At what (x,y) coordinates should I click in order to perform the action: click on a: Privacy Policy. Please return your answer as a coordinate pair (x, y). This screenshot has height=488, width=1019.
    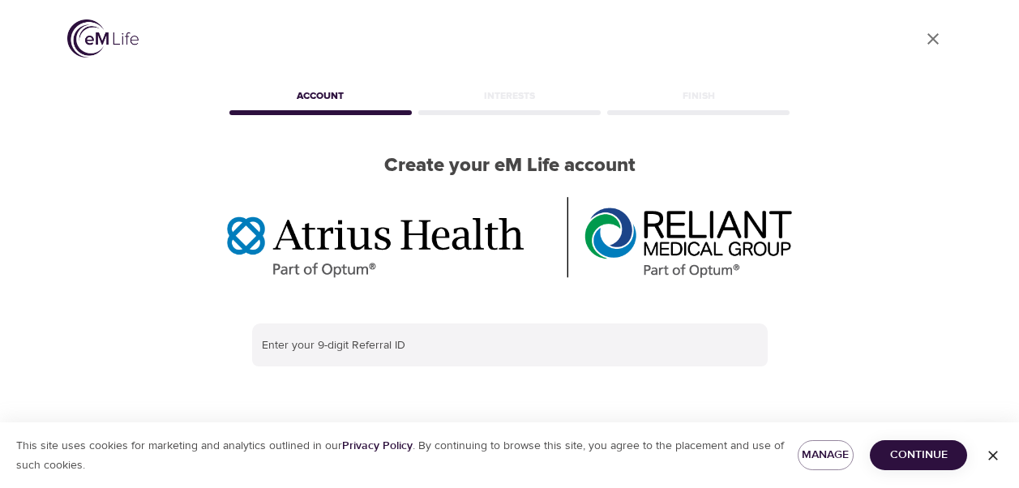
    Looking at the image, I should click on (377, 446).